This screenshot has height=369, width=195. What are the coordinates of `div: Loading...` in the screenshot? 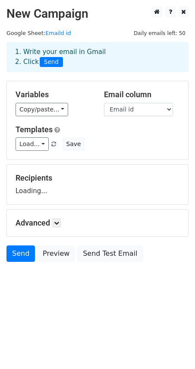 It's located at (98, 184).